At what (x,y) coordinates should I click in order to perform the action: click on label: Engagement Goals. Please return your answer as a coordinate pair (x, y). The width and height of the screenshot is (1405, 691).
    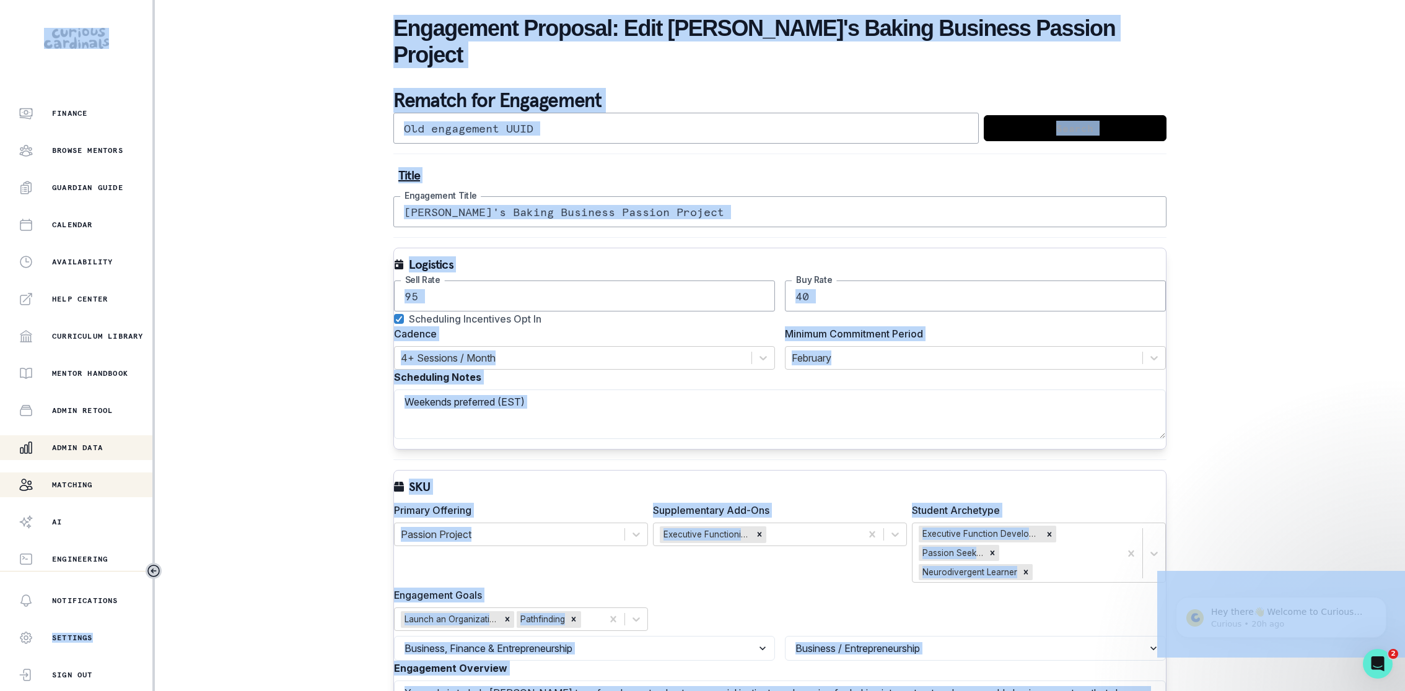
    Looking at the image, I should click on (517, 595).